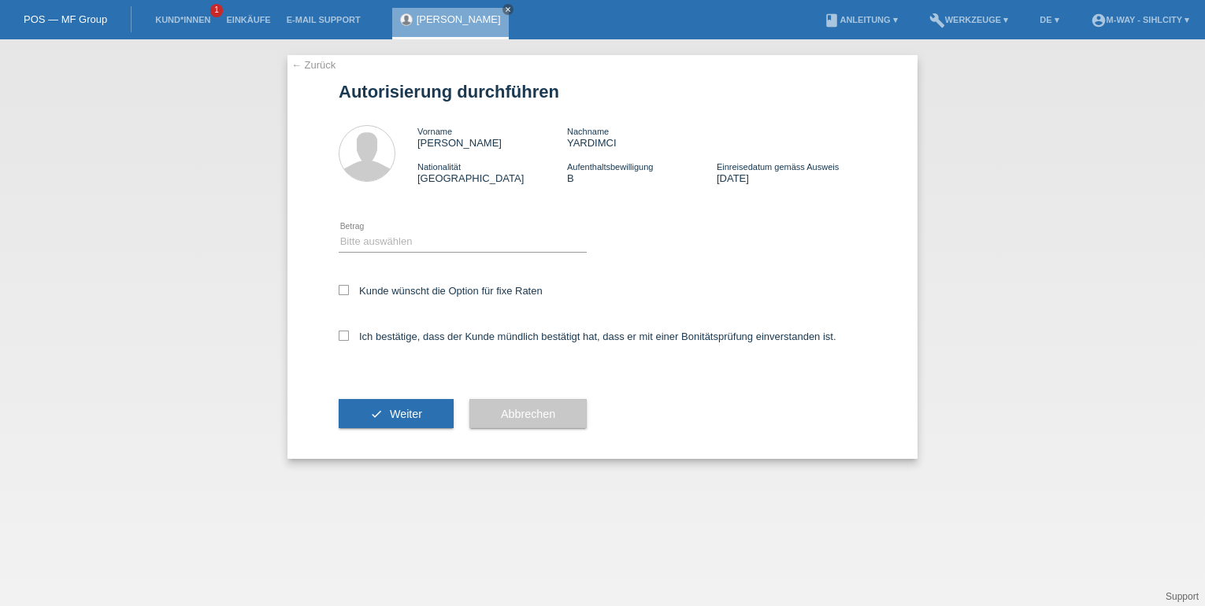  What do you see at coordinates (439, 167) in the screenshot?
I see `span: Nationalität` at bounding box center [439, 167].